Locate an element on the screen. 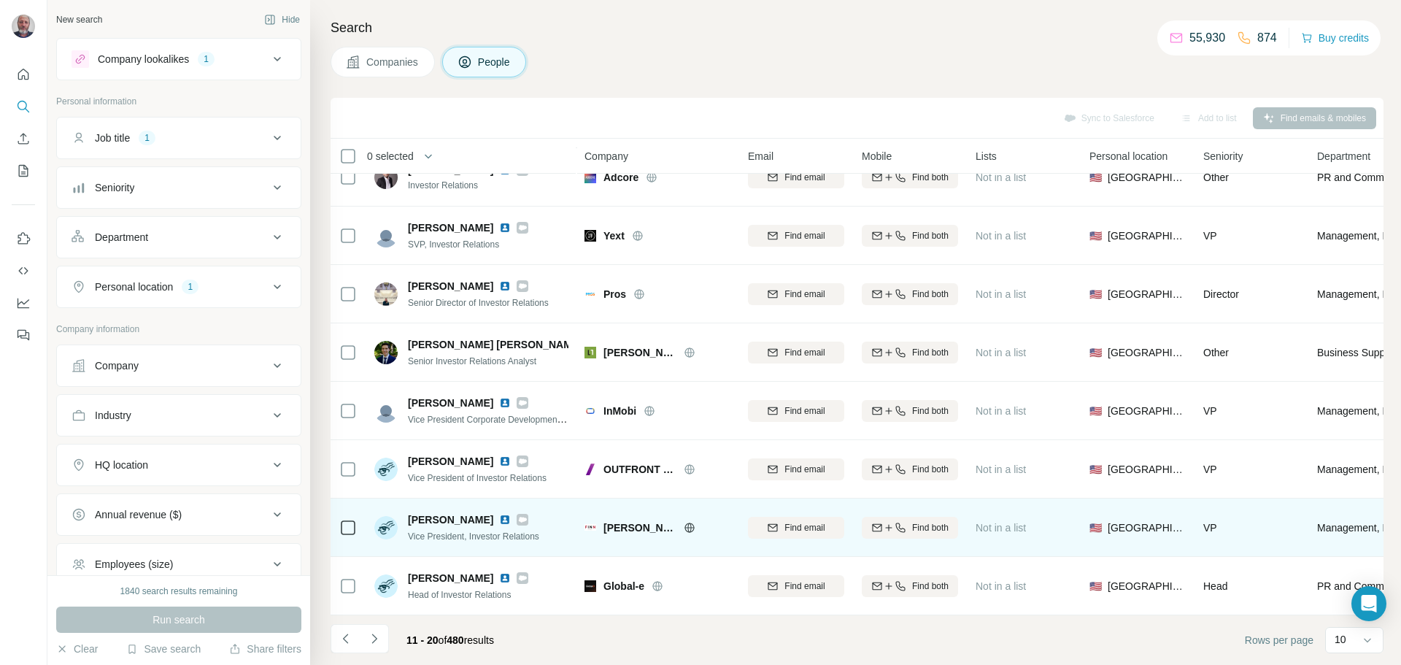 The width and height of the screenshot is (1401, 665). div: Employees (size) is located at coordinates (134, 564).